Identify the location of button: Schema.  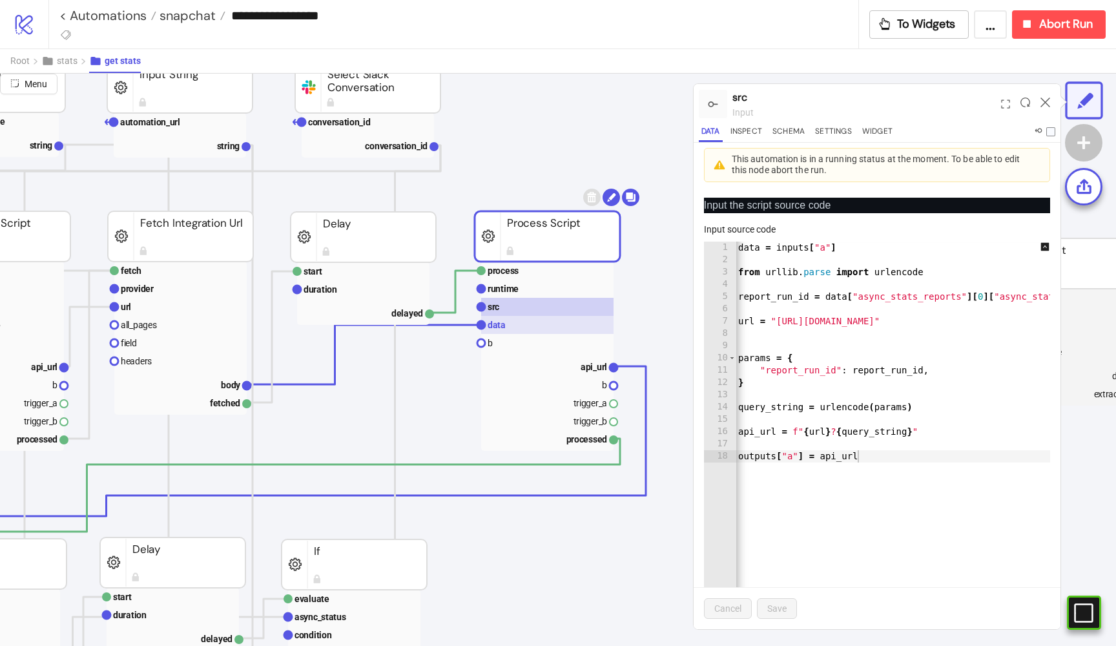
(789, 133).